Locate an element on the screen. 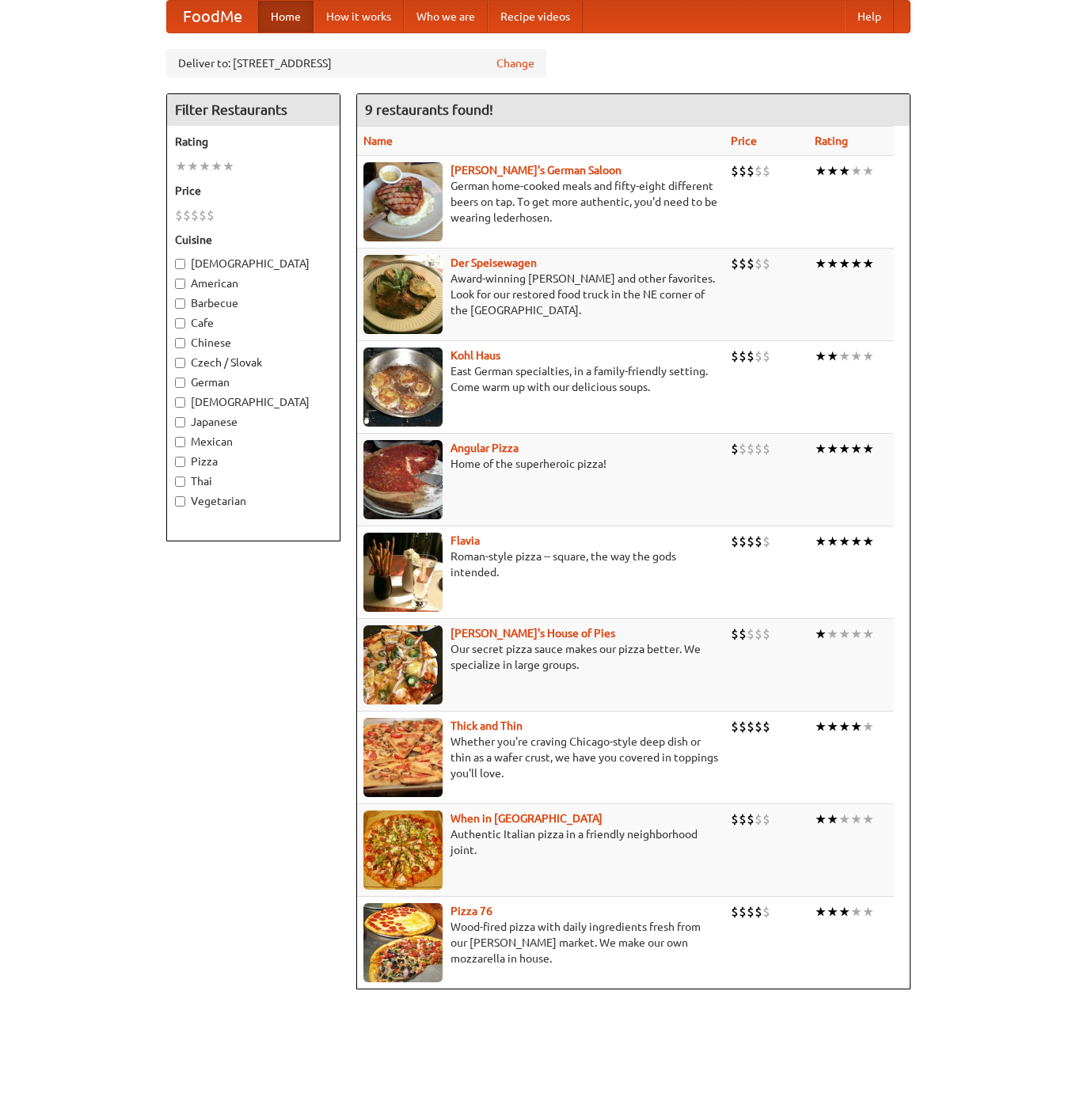  p: Our secret pizza sauce makes our pizza better. We specialize in large groups. is located at coordinates (540, 657).